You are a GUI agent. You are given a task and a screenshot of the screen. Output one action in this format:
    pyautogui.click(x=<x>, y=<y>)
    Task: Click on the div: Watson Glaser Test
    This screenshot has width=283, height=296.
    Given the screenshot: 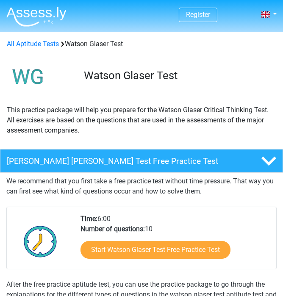 What is the action you would take?
    pyautogui.click(x=142, y=44)
    